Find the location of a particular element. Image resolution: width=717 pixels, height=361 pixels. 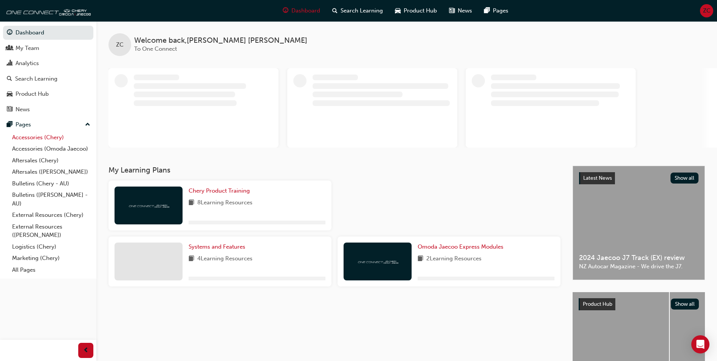

span: Pages is located at coordinates (501, 11).